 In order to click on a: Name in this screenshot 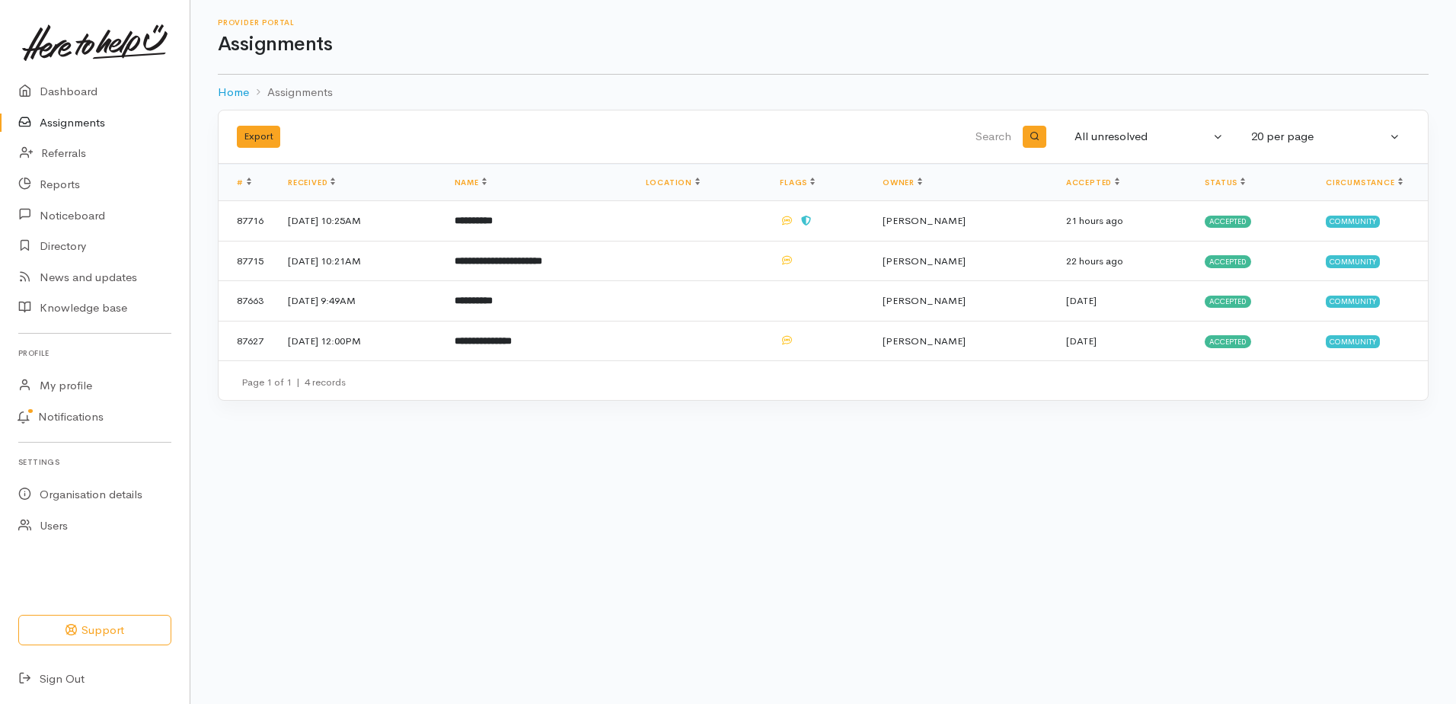, I will do `click(471, 182)`.